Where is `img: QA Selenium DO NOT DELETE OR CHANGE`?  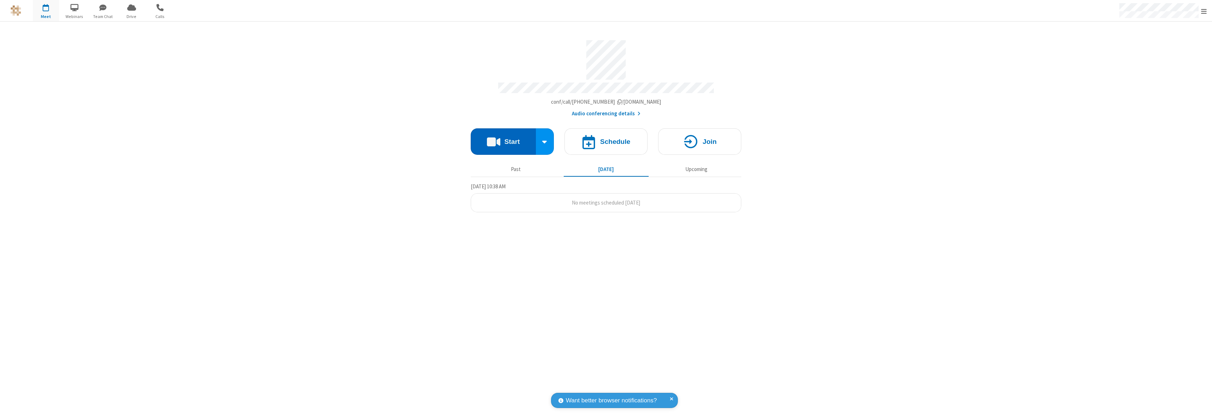 img: QA Selenium DO NOT DELETE OR CHANGE is located at coordinates (16, 11).